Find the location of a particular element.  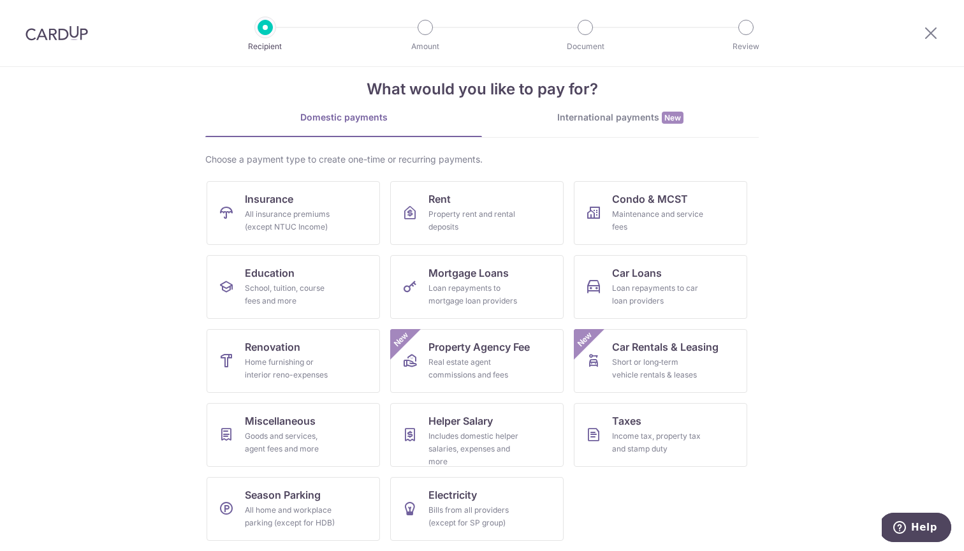

span: Car Rentals & Leasing is located at coordinates (665, 347).